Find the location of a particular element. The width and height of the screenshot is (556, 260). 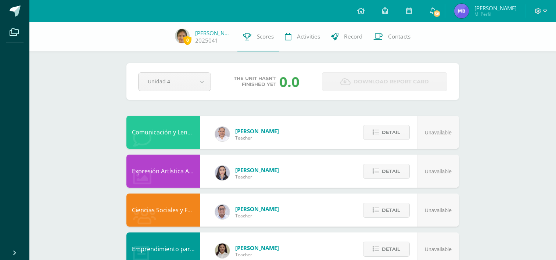

div: Ciencias Sociales y Formación Ciudadana is located at coordinates (163, 210).